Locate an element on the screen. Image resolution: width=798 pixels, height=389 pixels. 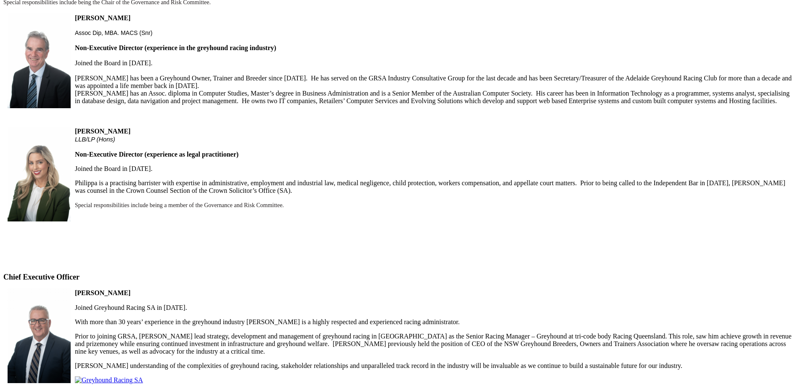
strong: Non-Executive Director (experience as legal practitioner) is located at coordinates (156, 154).